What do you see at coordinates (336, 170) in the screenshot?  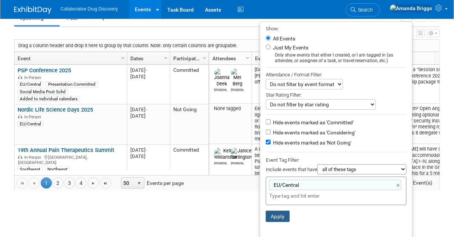 I see `div: Include events that have` at bounding box center [336, 170].